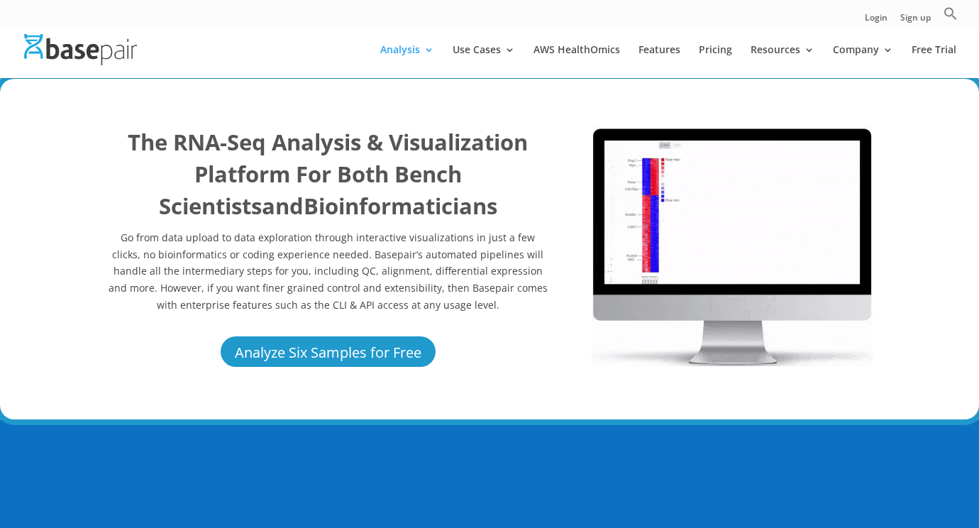 The height and width of the screenshot is (528, 979). What do you see at coordinates (715, 61) in the screenshot?
I see `a: Pricing` at bounding box center [715, 61].